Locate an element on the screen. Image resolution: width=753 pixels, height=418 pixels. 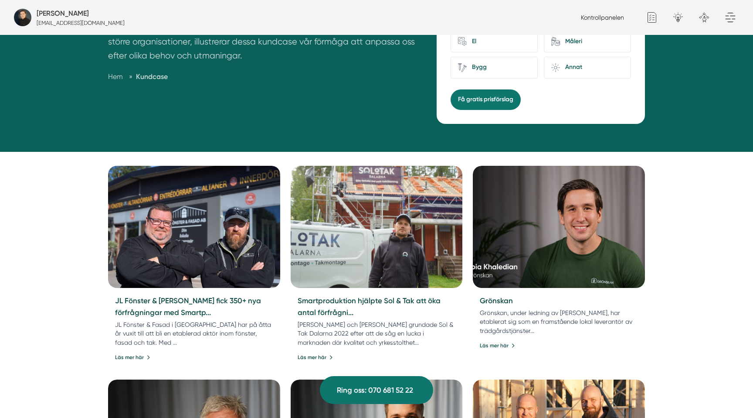
a: Kontrollpanelen is located at coordinates (602, 17).